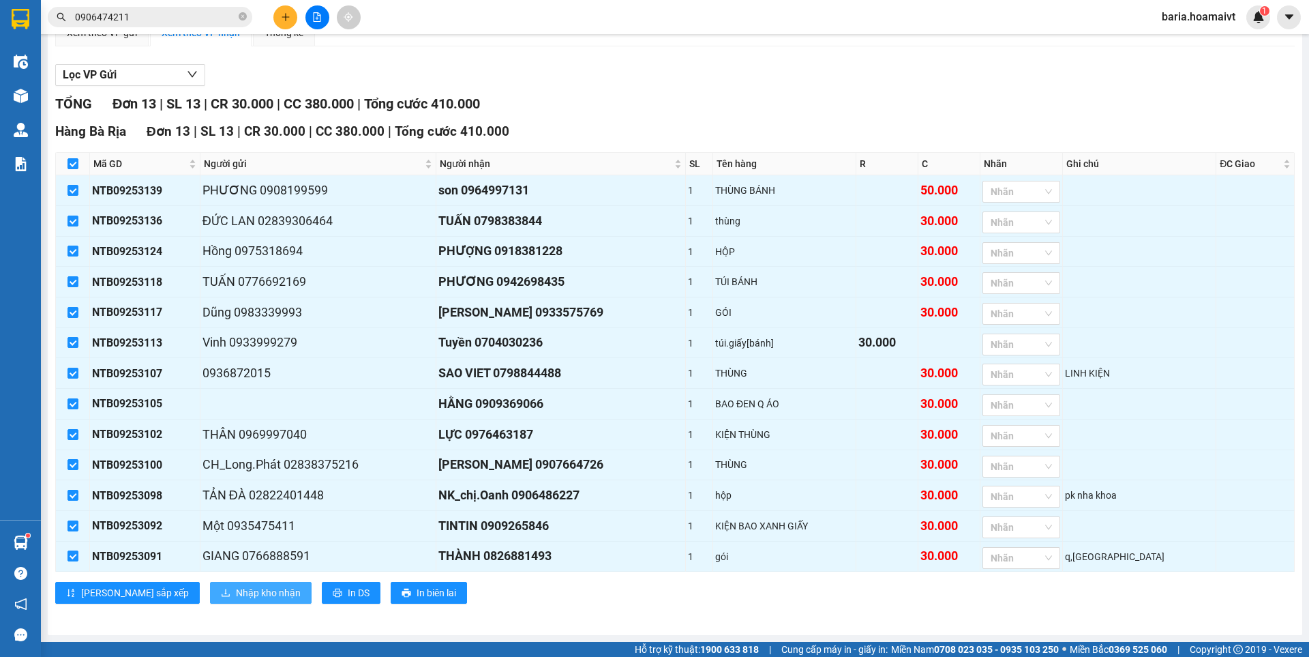  Describe the element at coordinates (145, 342) in the screenshot. I see `div: NTB09253113` at that location.